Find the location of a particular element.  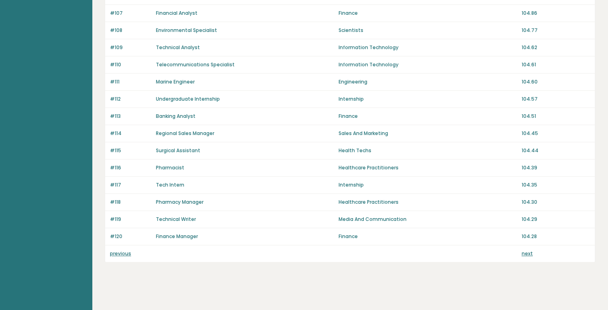

a: Technical Writer is located at coordinates (176, 219).